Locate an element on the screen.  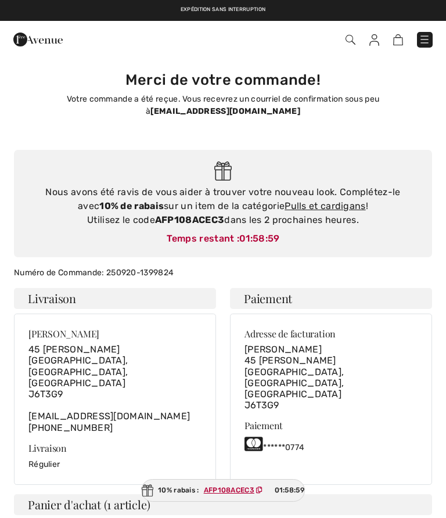
div: Livraison is located at coordinates (115, 448).